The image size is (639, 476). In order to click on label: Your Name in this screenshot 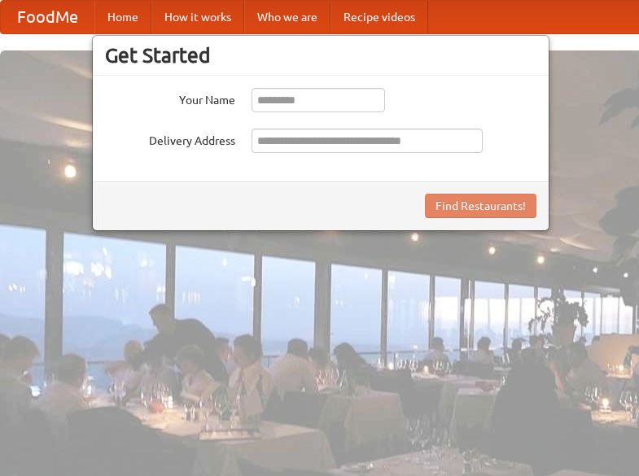, I will do `click(170, 98)`.